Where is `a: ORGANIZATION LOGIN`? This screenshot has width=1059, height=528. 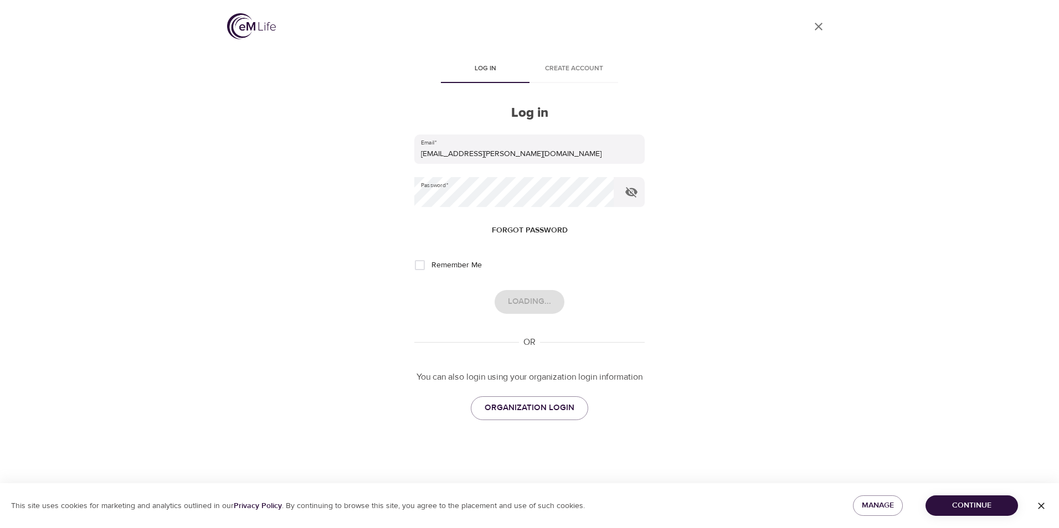
a: ORGANIZATION LOGIN is located at coordinates (530, 408).